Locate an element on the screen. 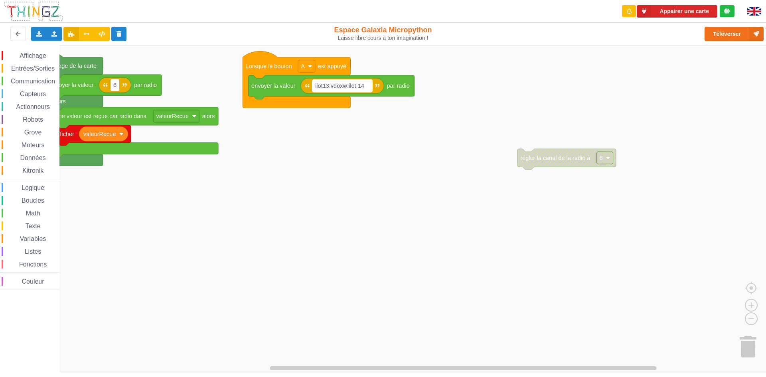  span: Actionneurs is located at coordinates (33, 107).